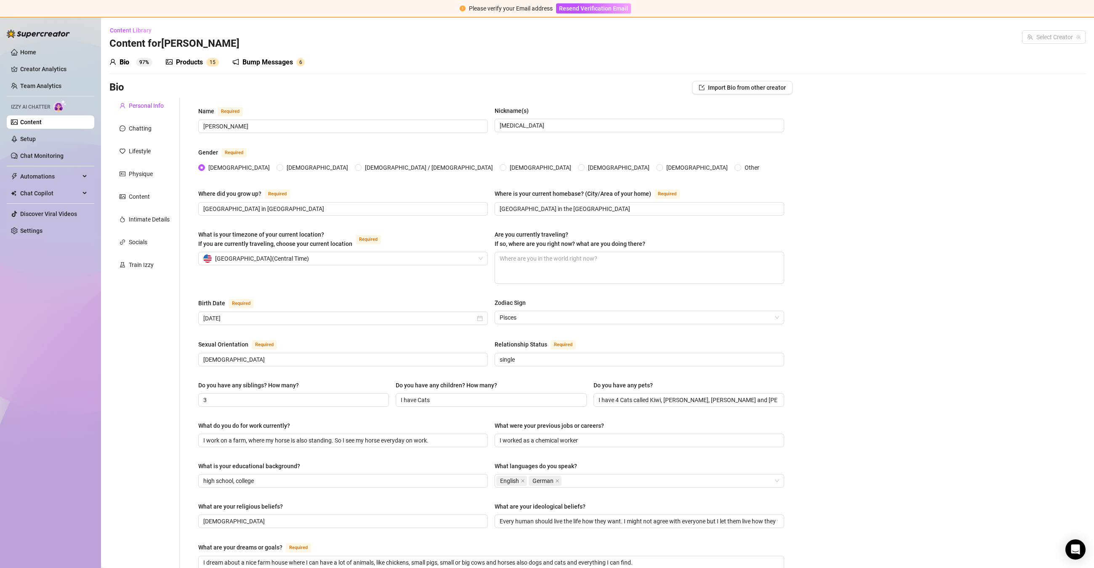 Image resolution: width=1094 pixels, height=568 pixels. What do you see at coordinates (449, 385) in the screenshot?
I see `label: Do you have any children? How many?` at bounding box center [449, 385].